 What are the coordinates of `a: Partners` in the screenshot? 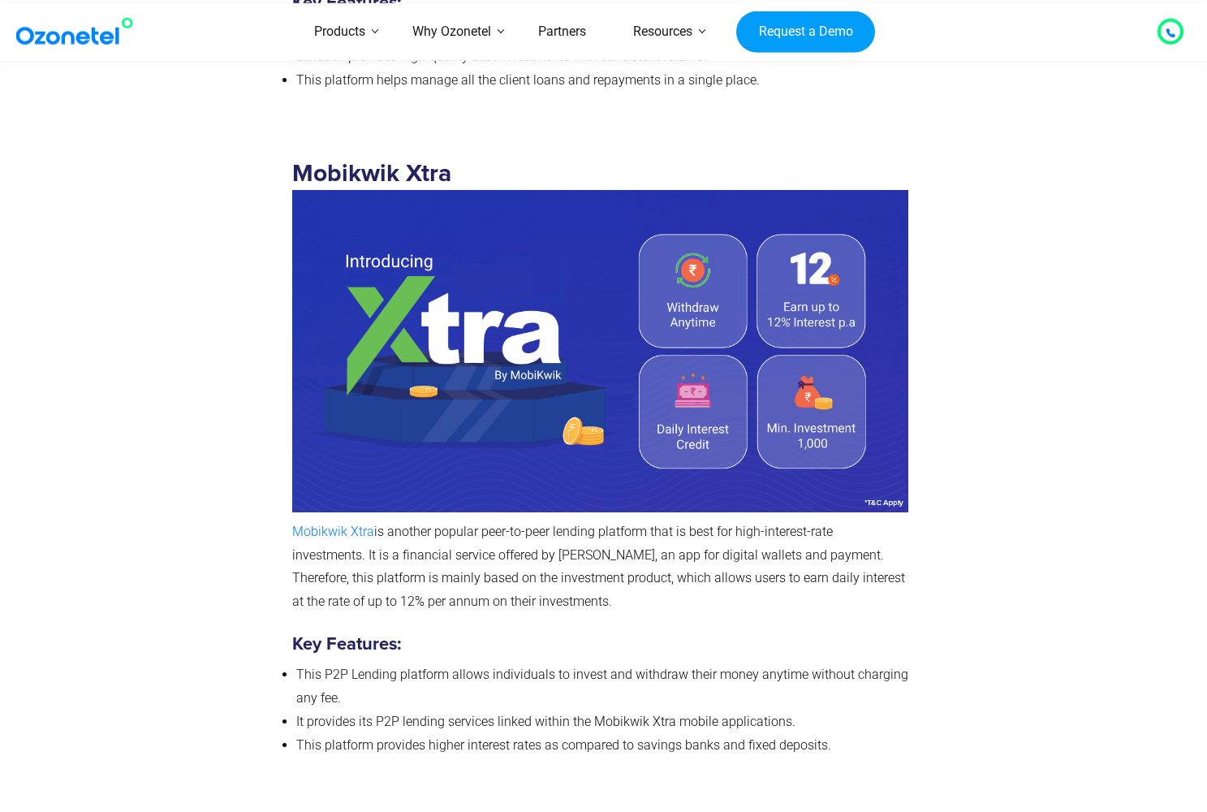 It's located at (562, 32).